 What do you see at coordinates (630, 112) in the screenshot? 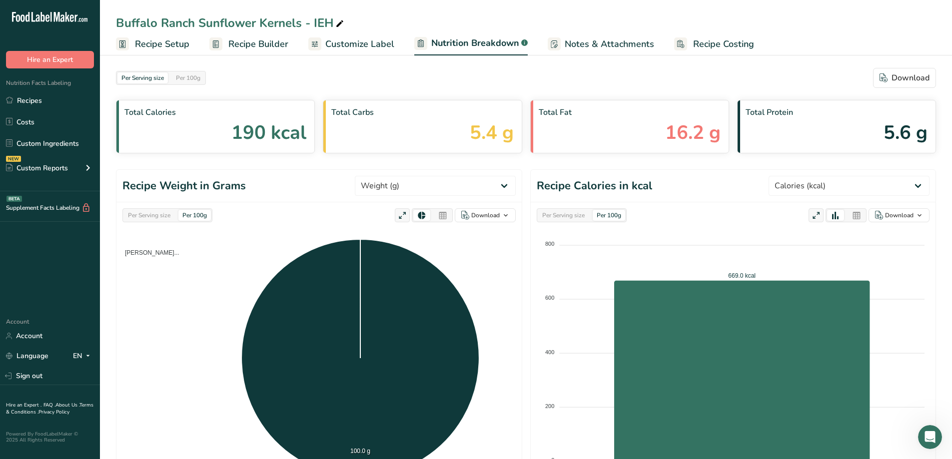
I see `span: Total Fat` at bounding box center [630, 112].